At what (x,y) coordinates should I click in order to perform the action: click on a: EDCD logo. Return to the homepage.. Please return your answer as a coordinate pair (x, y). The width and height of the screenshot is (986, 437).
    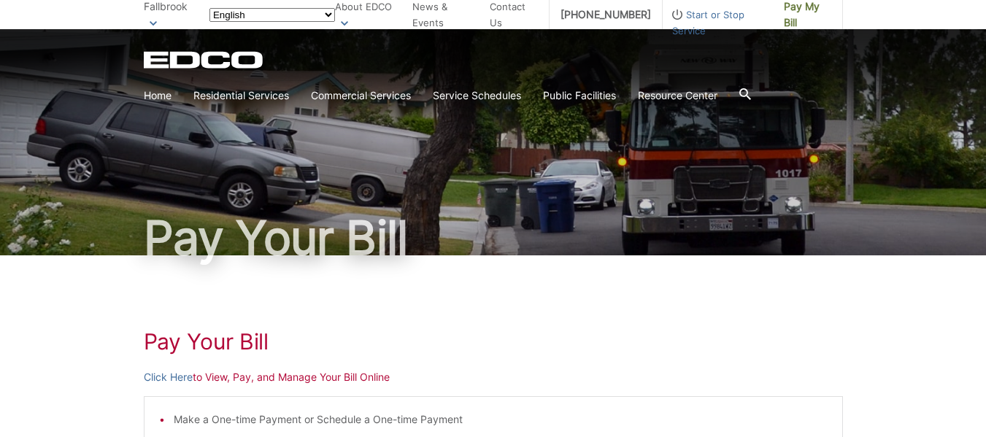
    Looking at the image, I should click on (204, 60).